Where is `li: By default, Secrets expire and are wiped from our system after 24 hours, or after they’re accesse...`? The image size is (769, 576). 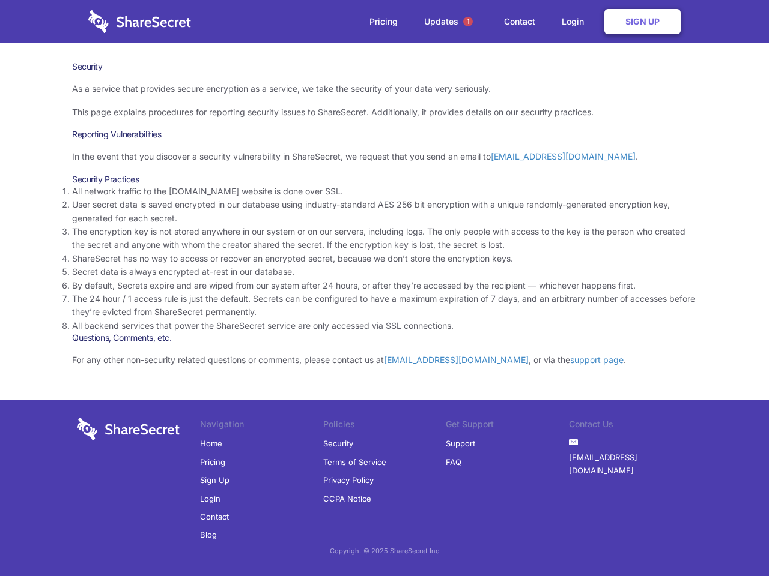
li: By default, Secrets expire and are wiped from our system after 24 hours, or after they’re accesse... is located at coordinates (384, 286).